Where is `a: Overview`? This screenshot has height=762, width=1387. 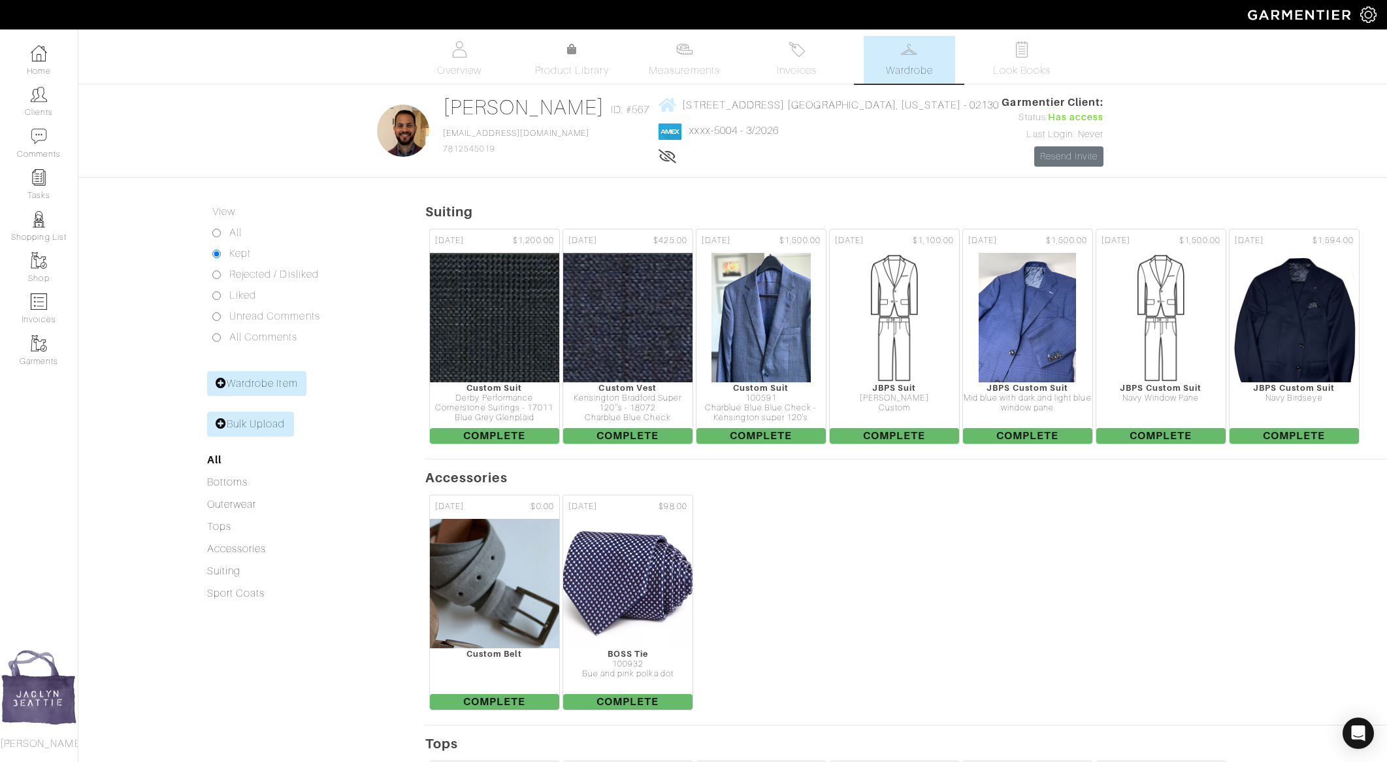 a: Overview is located at coordinates (459, 59).